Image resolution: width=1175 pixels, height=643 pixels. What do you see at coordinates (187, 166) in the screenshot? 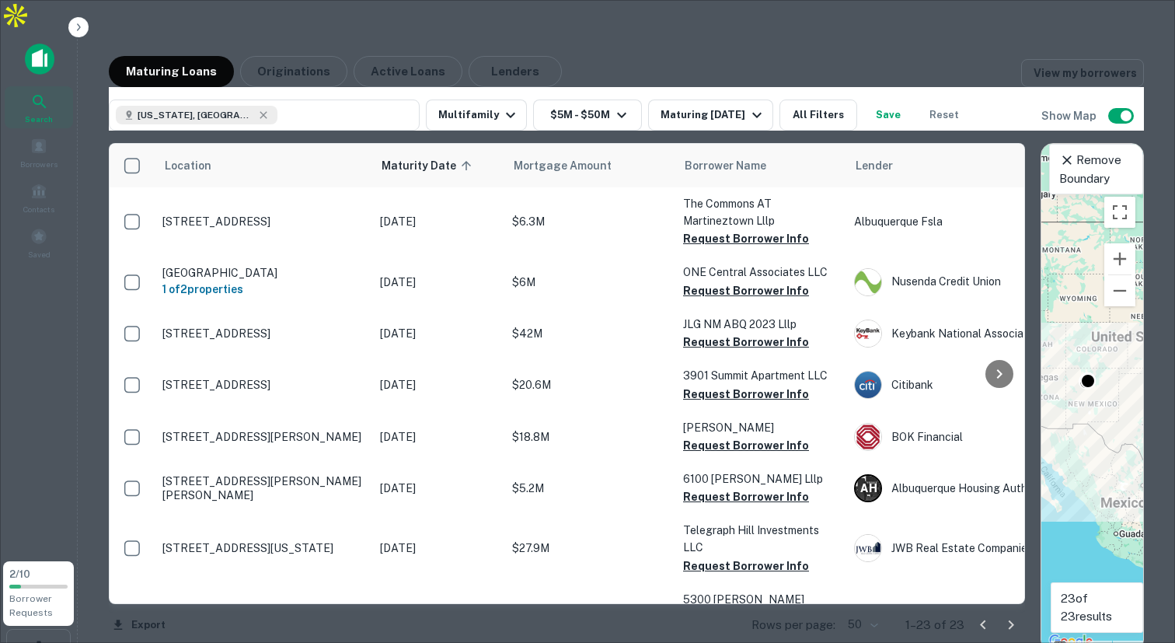
I see `span: Location` at bounding box center [187, 166].